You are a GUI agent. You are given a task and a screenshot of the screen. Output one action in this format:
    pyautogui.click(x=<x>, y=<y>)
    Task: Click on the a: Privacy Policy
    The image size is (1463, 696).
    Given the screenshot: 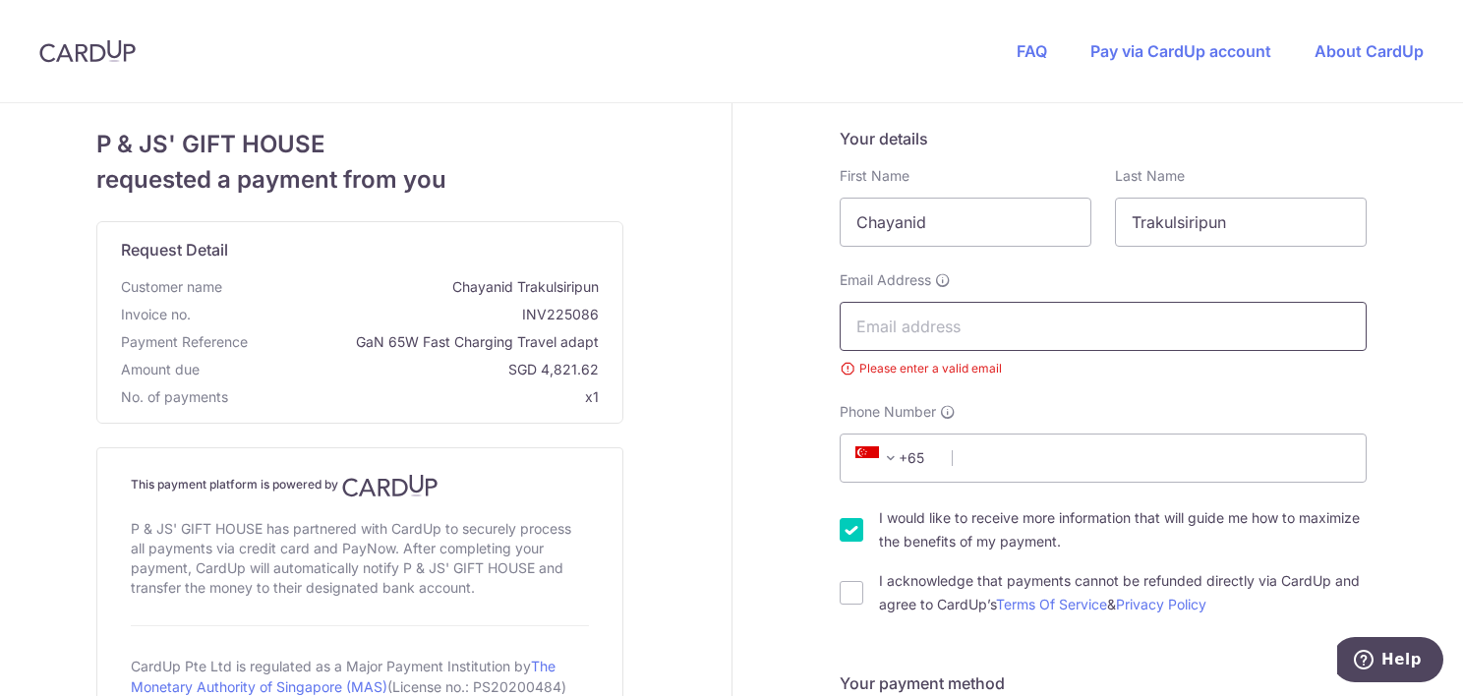 What is the action you would take?
    pyautogui.click(x=1161, y=604)
    